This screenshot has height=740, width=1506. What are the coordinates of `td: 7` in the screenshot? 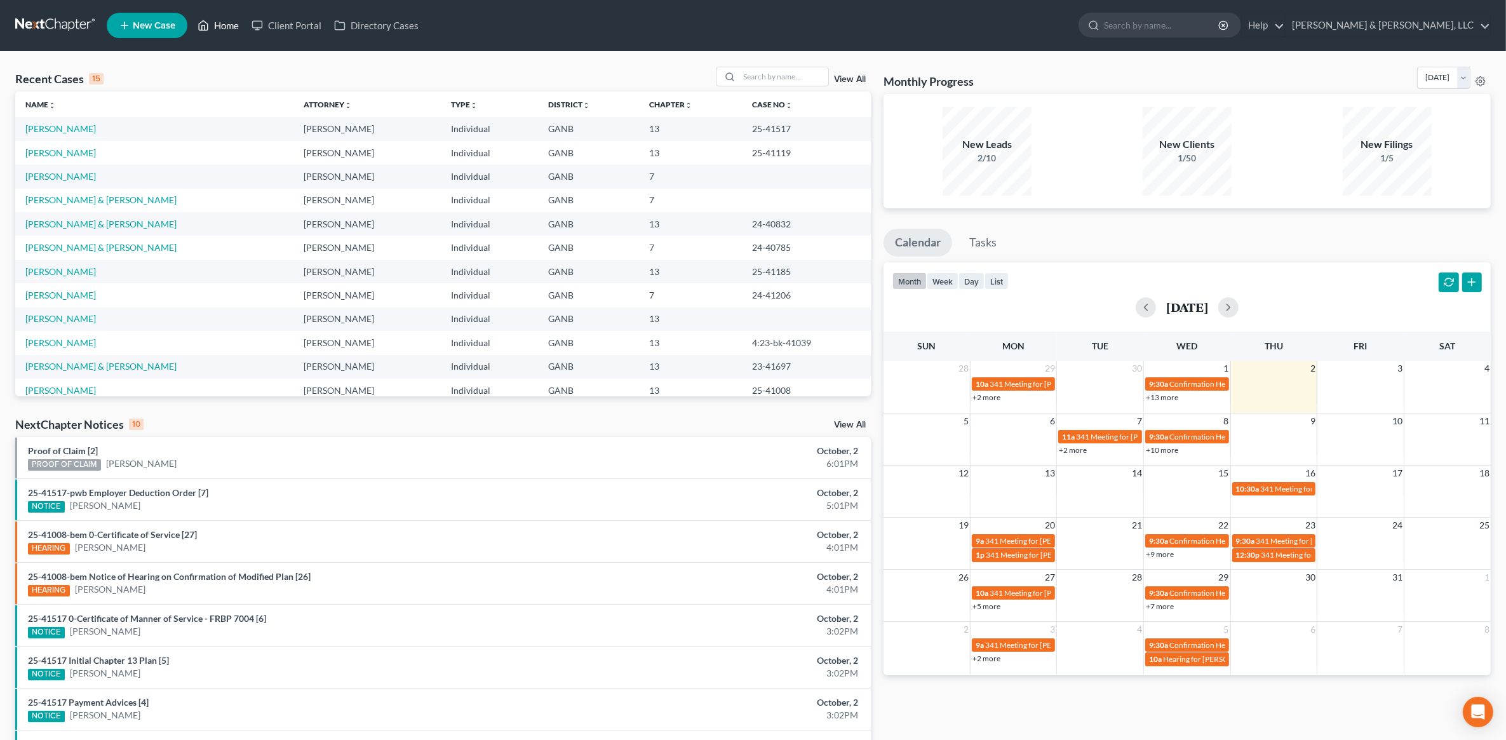 It's located at (690, 176).